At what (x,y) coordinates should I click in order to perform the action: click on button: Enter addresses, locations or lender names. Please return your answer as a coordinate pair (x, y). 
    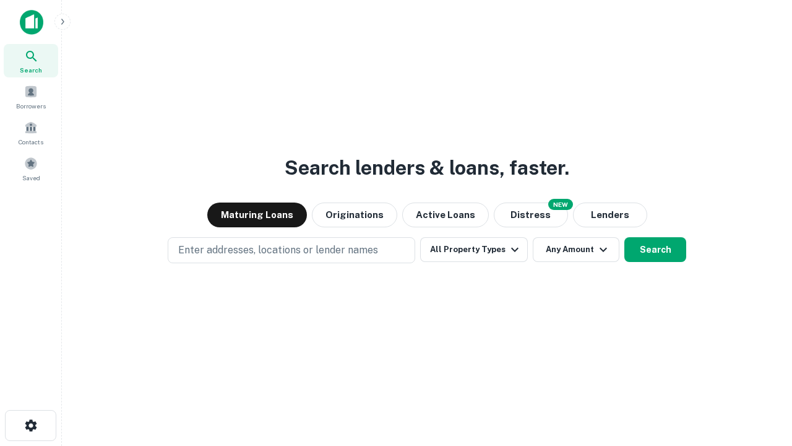
    Looking at the image, I should click on (291, 250).